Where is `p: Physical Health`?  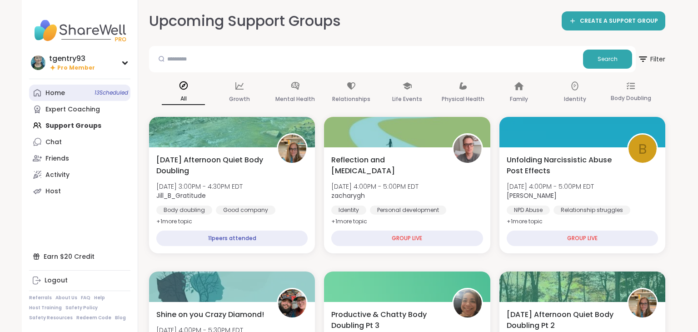 p: Physical Health is located at coordinates (463, 99).